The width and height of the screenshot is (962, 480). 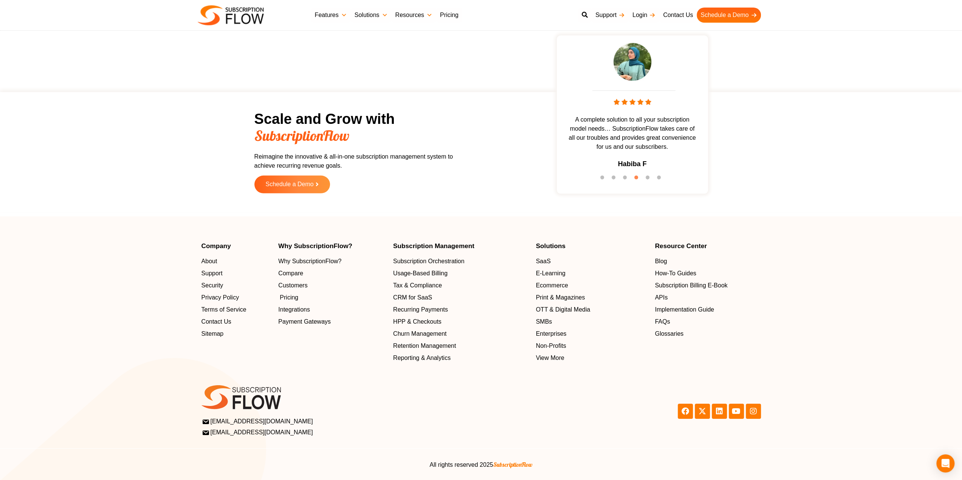 What do you see at coordinates (708, 274) in the screenshot?
I see `a: How-To Guides` at bounding box center [708, 274].